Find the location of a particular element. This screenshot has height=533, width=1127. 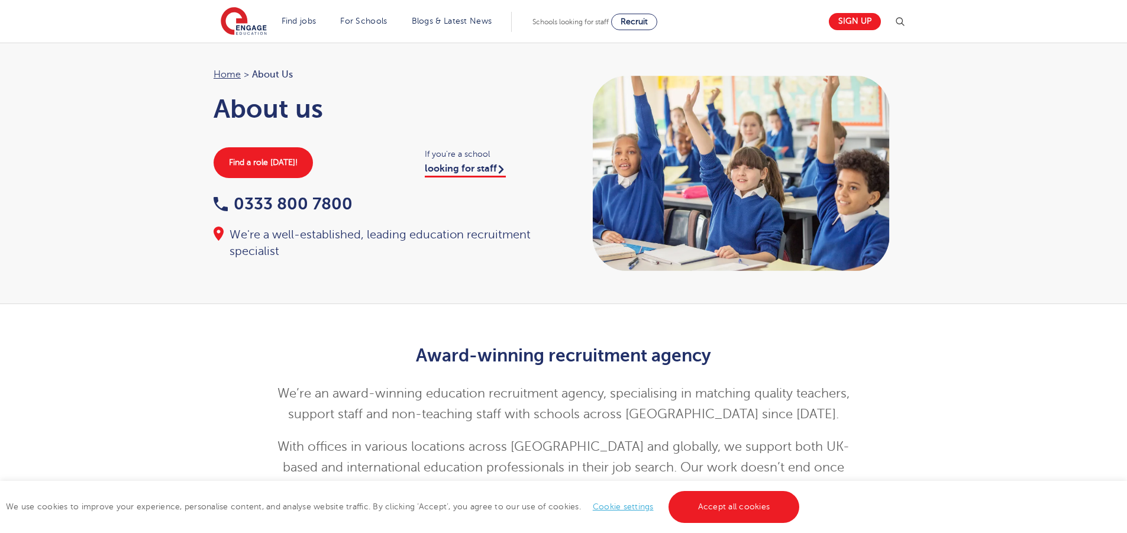

a: Sign up is located at coordinates (855, 21).